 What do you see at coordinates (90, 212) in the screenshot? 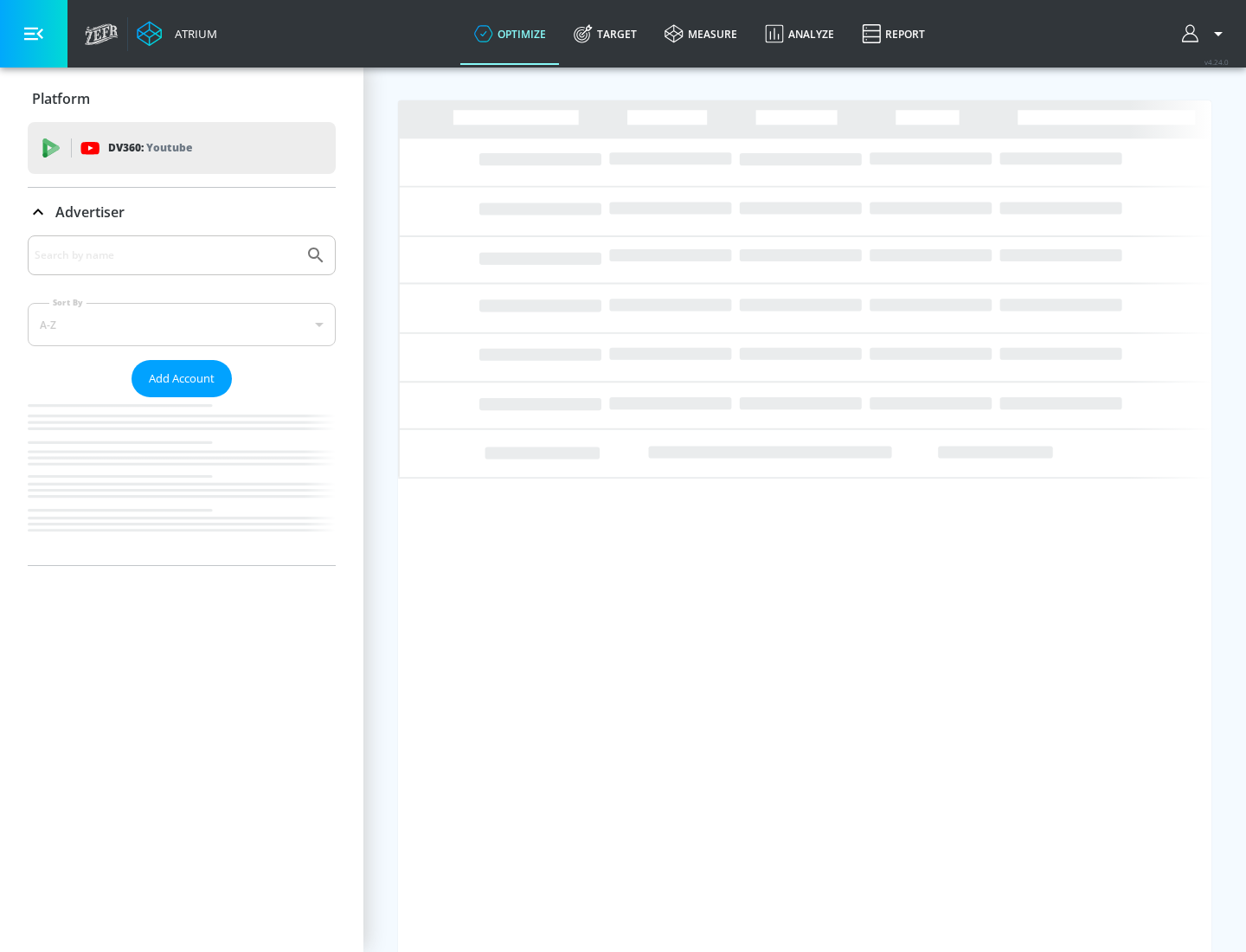
I see `p: Advertiser` at bounding box center [90, 212].